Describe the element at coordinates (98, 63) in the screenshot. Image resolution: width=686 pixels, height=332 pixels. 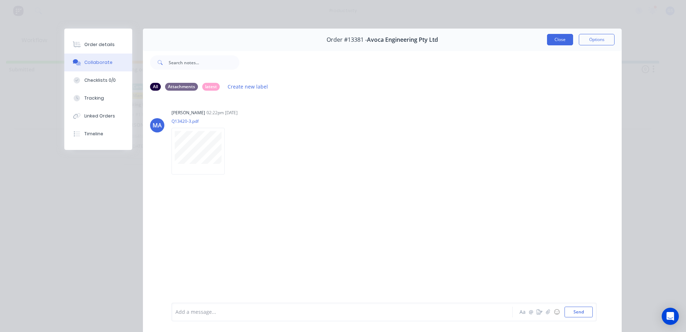
I see `button: Collaborate` at that location.